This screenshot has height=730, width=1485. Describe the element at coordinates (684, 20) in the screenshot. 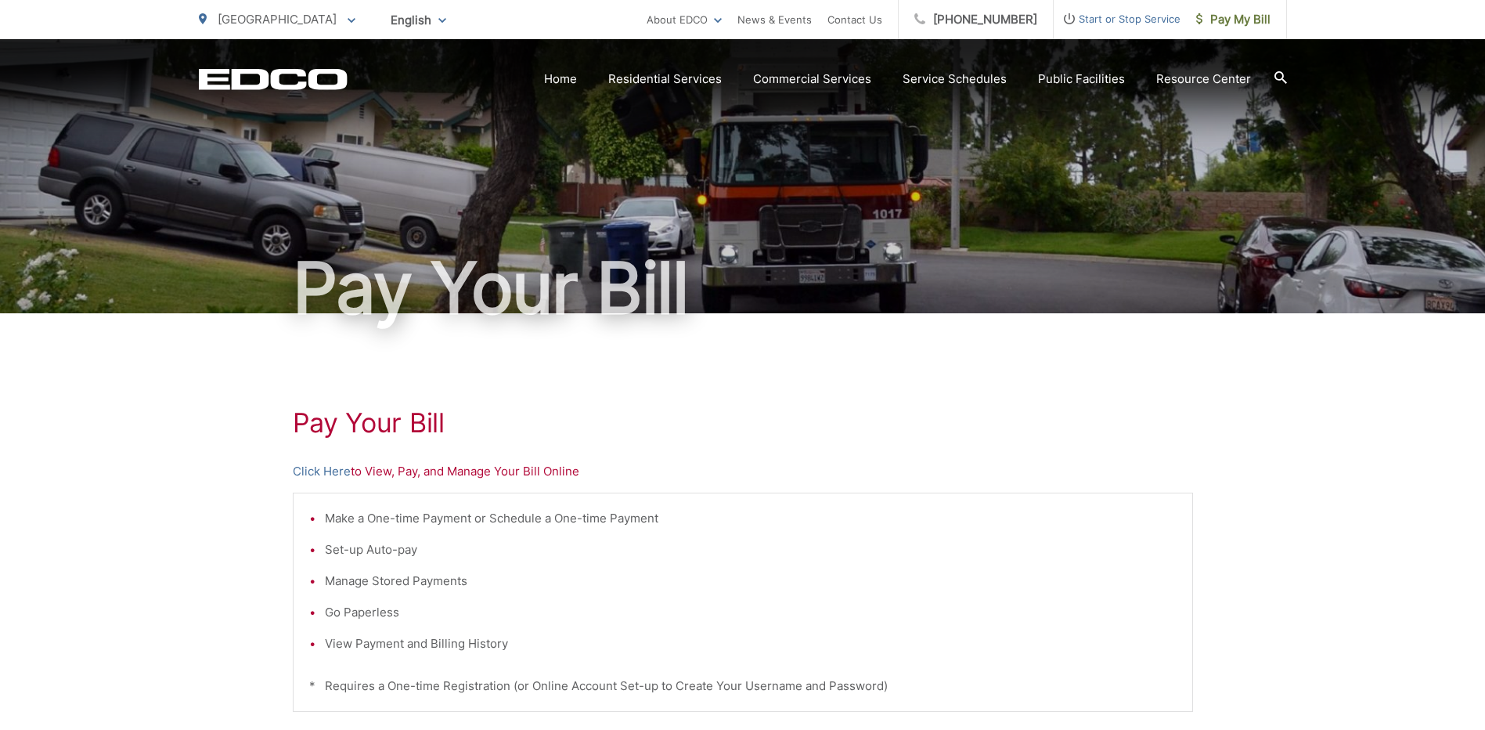

I see `a: About EDCO` at that location.